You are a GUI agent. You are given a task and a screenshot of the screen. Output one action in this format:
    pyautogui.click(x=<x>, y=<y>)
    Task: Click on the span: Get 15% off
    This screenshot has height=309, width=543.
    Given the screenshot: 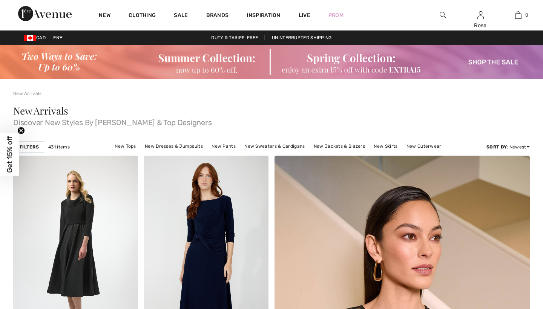 What is the action you would take?
    pyautogui.click(x=9, y=155)
    